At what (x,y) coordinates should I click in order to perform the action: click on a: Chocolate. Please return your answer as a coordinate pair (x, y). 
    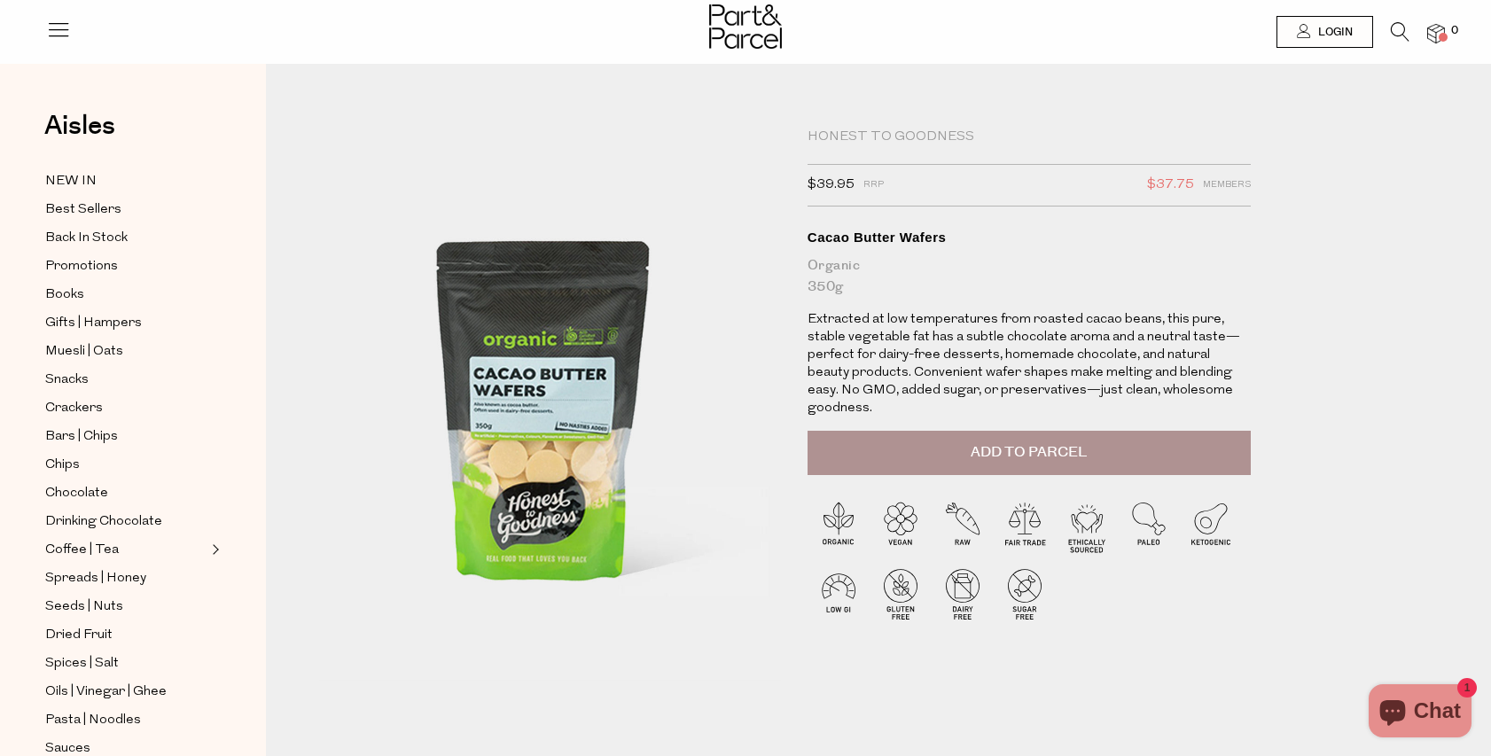
    Looking at the image, I should click on (126, 493).